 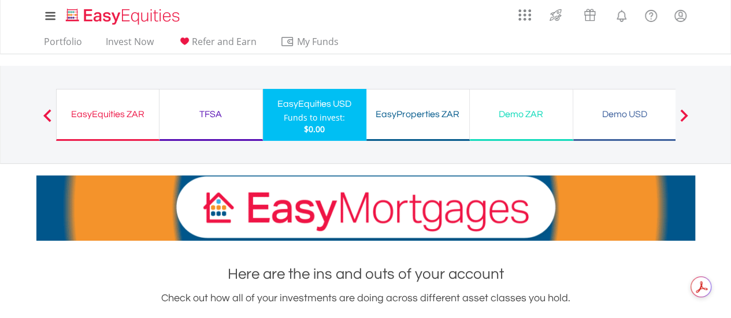 I want to click on img: thrive-v2.svg, so click(x=555, y=15).